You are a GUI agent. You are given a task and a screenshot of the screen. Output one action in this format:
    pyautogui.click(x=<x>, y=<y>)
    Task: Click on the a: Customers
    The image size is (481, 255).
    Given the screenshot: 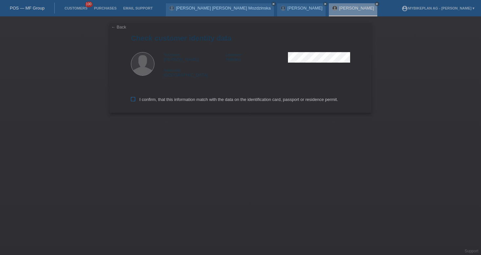 What is the action you would take?
    pyautogui.click(x=76, y=8)
    